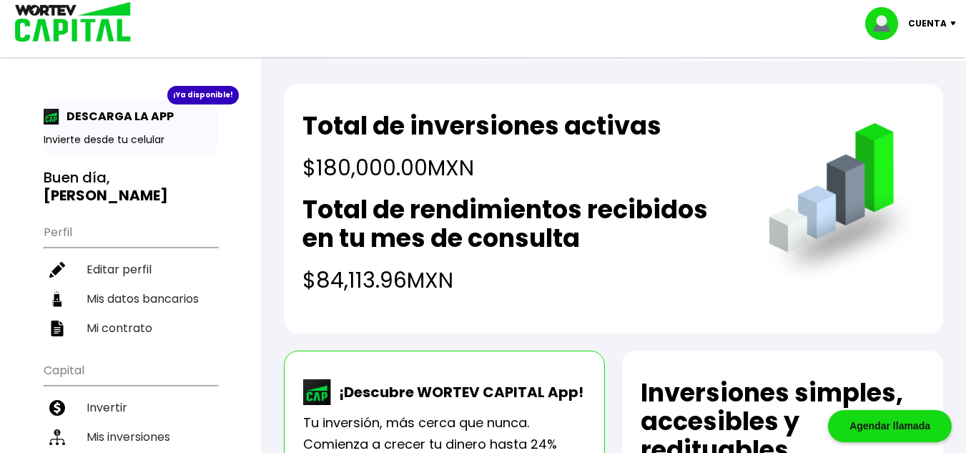 The image size is (966, 453). What do you see at coordinates (887, 24) in the screenshot?
I see `img: profile-image` at bounding box center [887, 24].